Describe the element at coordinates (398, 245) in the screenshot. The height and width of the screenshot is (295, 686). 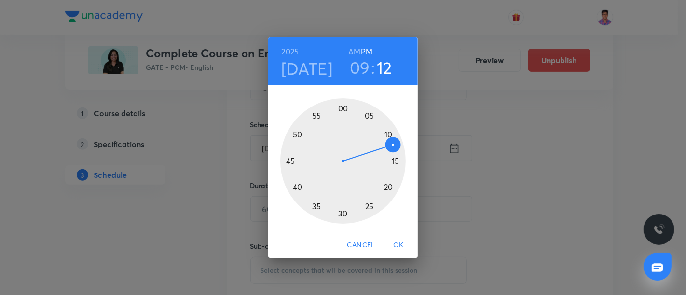
I see `span: OK` at that location.